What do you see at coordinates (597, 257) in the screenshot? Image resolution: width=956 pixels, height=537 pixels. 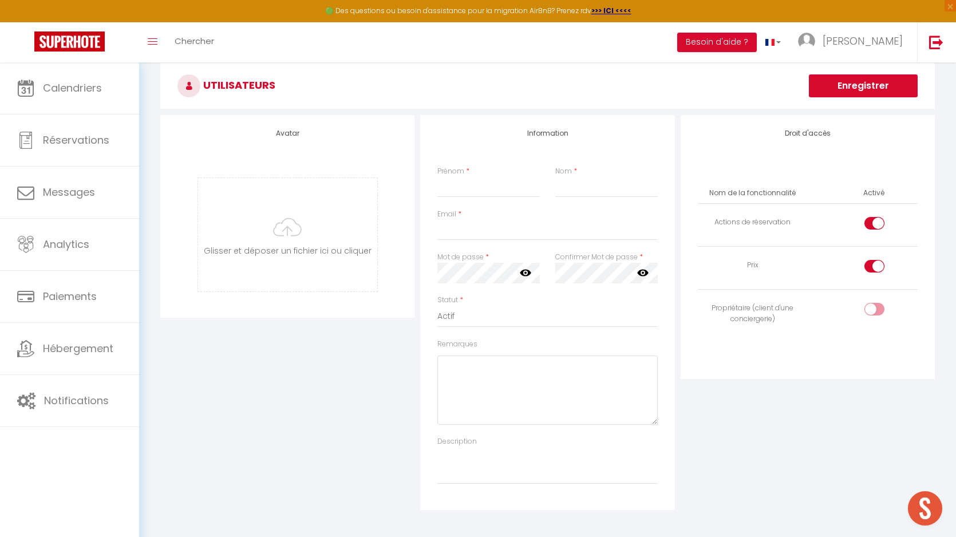 I see `label: Confirmer Mot de passe` at bounding box center [597, 257].